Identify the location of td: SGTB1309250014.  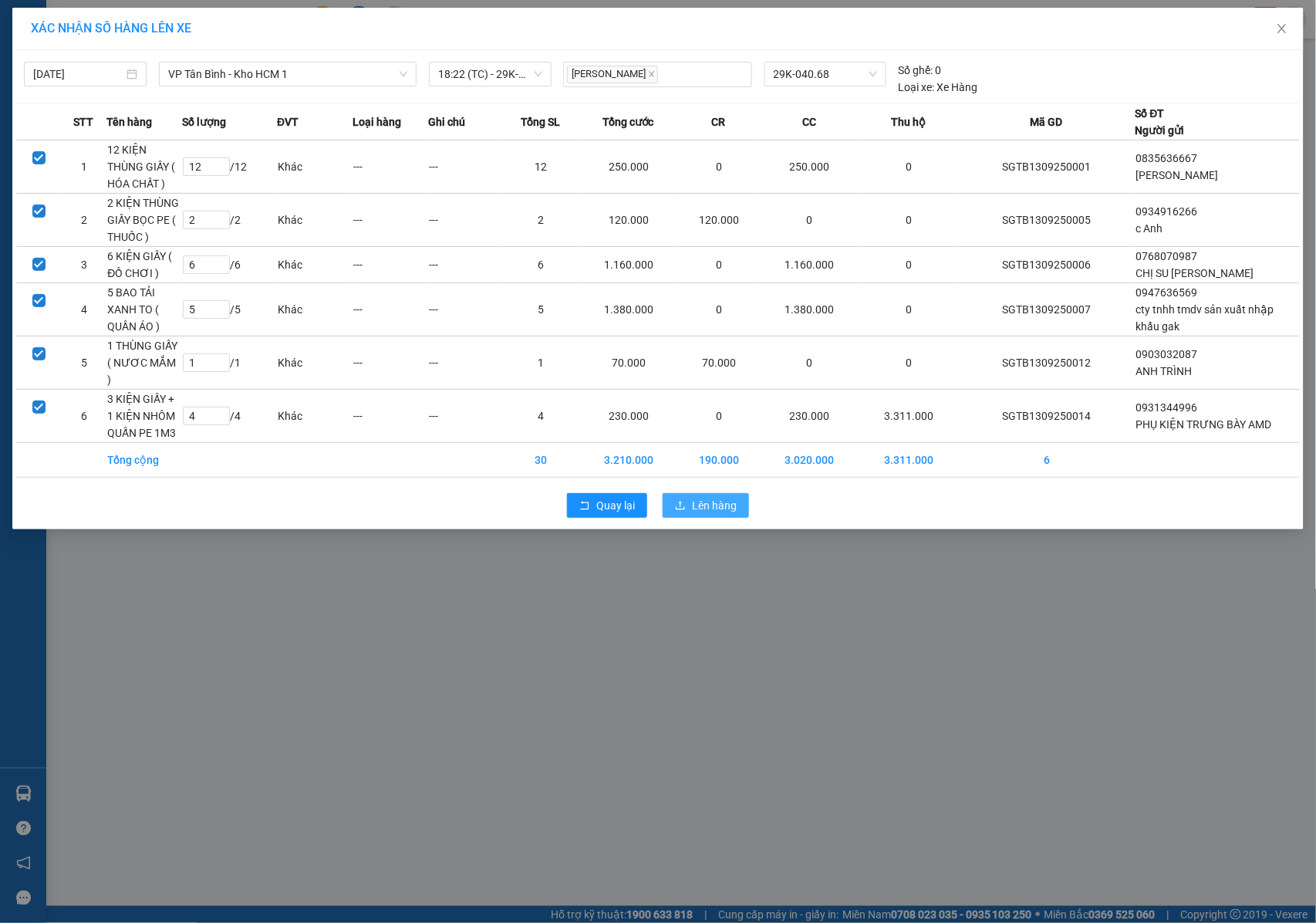
(1047, 416).